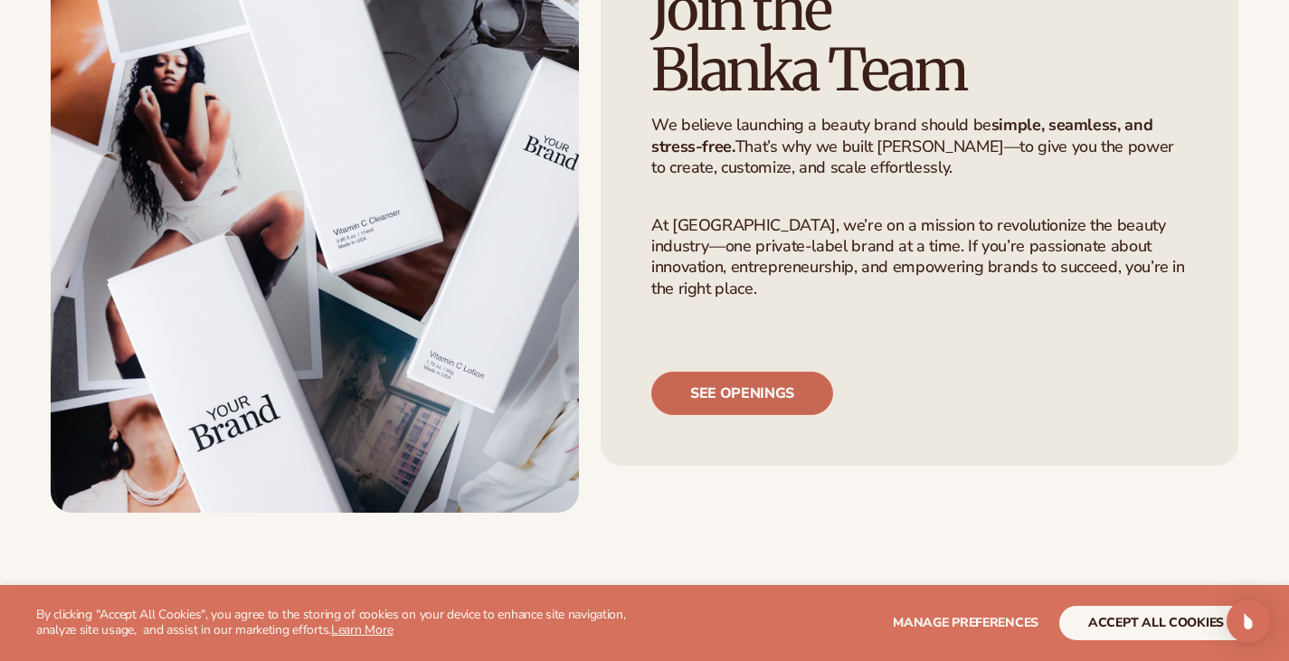 The image size is (1289, 661). I want to click on button: accept all cookies, so click(1156, 623).